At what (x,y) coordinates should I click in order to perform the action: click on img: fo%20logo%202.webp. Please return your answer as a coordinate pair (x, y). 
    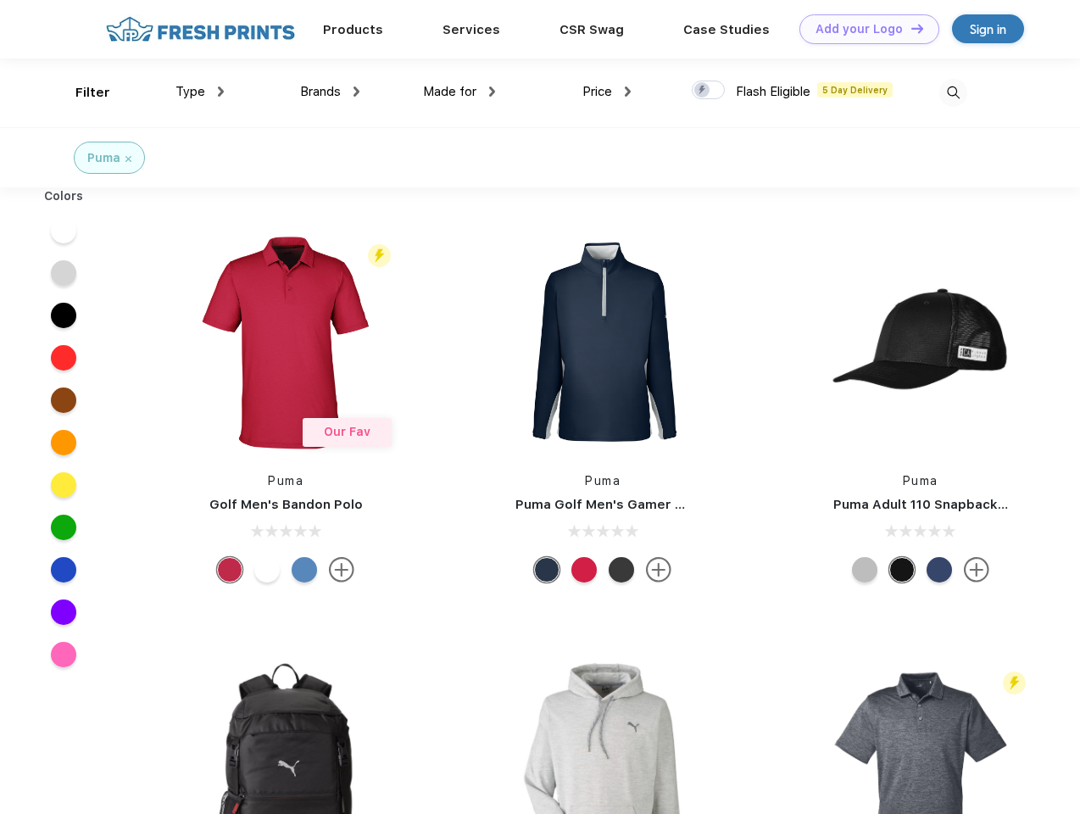
    Looking at the image, I should click on (200, 29).